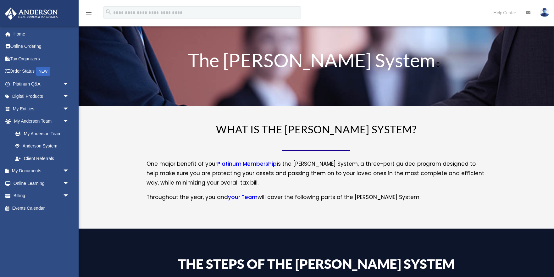 Image resolution: width=554 pixels, height=277 pixels. What do you see at coordinates (42, 97) in the screenshot?
I see `a: Digital Productsarrow_drop_down` at bounding box center [42, 97].